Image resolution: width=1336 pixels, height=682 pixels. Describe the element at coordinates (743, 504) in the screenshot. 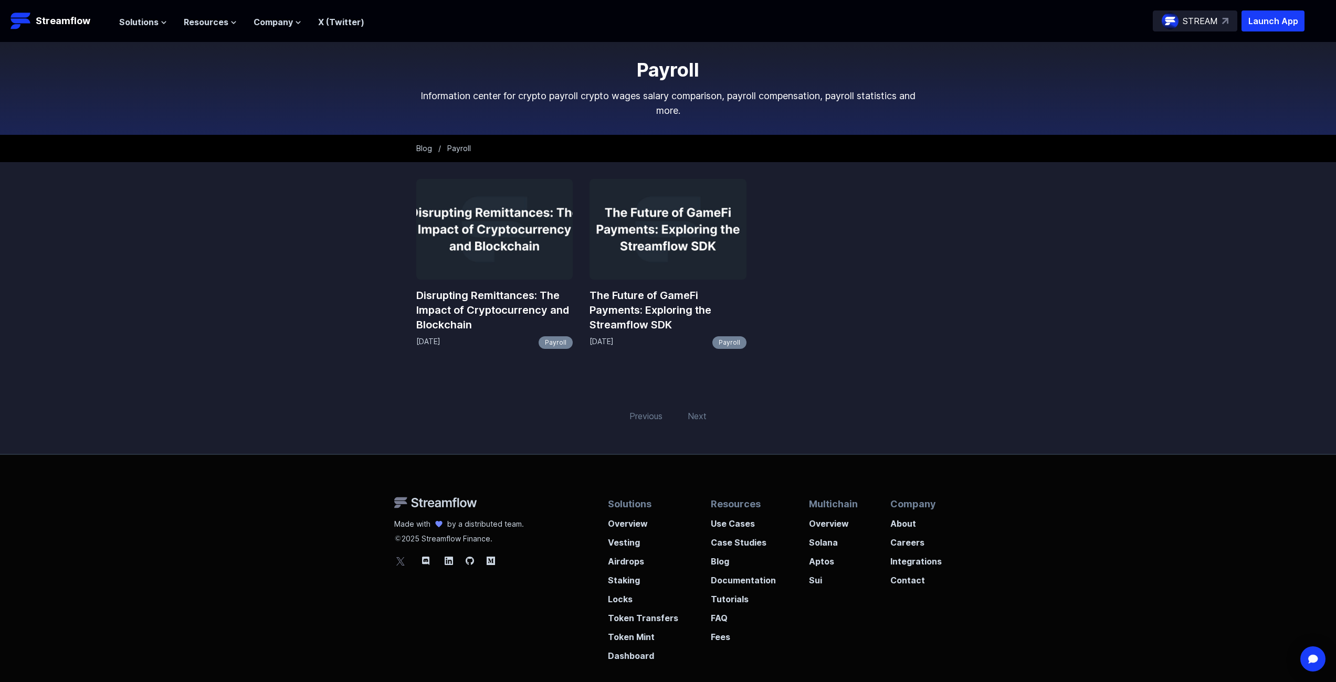

I see `p: Resources` at that location.